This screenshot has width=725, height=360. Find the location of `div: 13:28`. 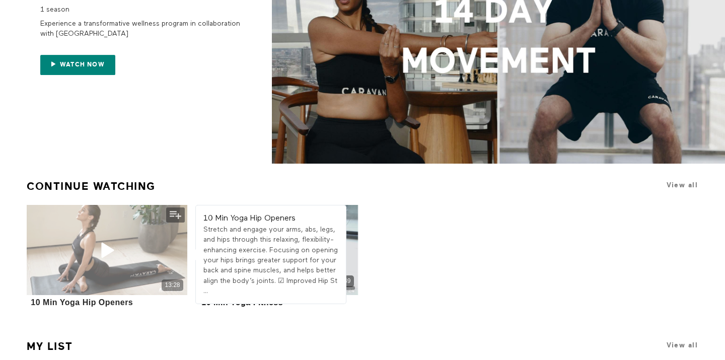

div: 13:28 is located at coordinates (173, 285).